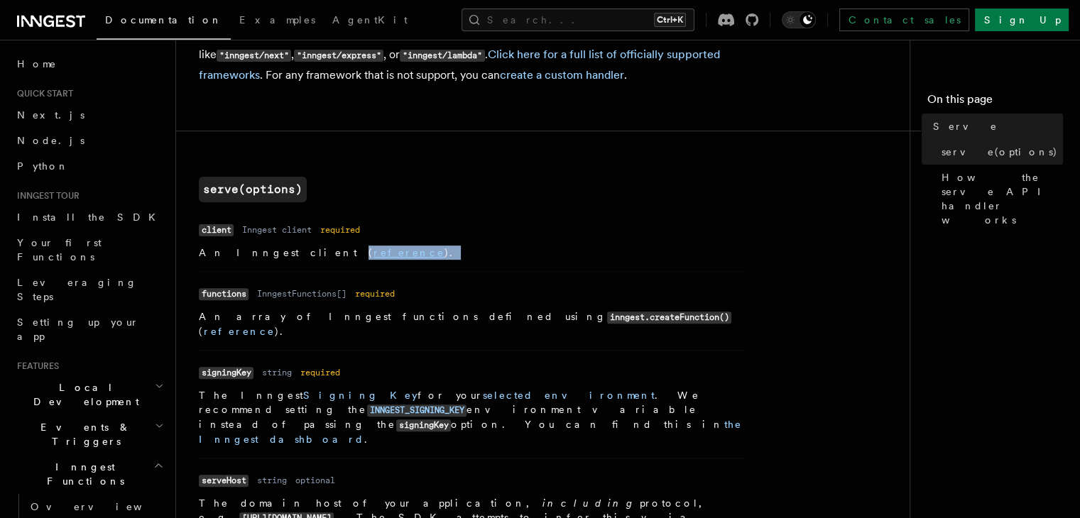  What do you see at coordinates (89, 141) in the screenshot?
I see `a: Node.js` at bounding box center [89, 141].